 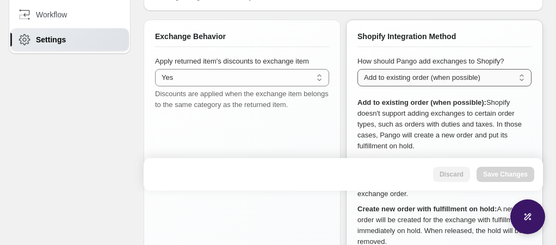 What do you see at coordinates (51, 40) in the screenshot?
I see `span: Settings` at bounding box center [51, 40].